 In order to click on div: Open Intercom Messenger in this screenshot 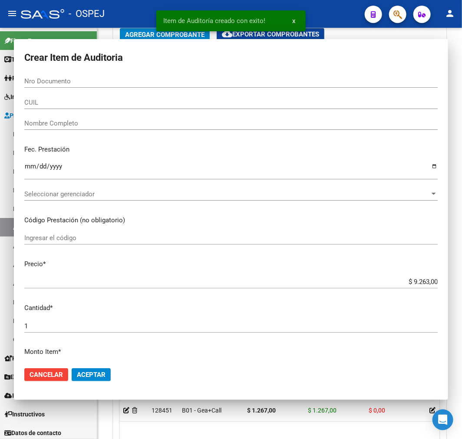, I will do `click(442, 419)`.